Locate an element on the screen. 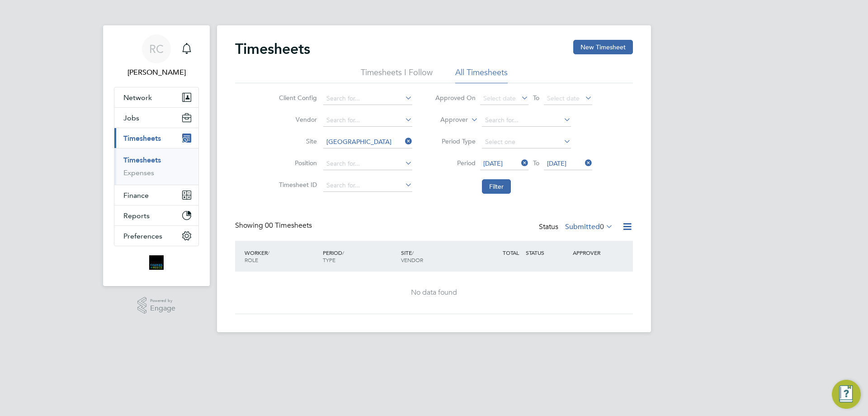 This screenshot has height=416, width=868. button: New Timesheet is located at coordinates (603, 47).